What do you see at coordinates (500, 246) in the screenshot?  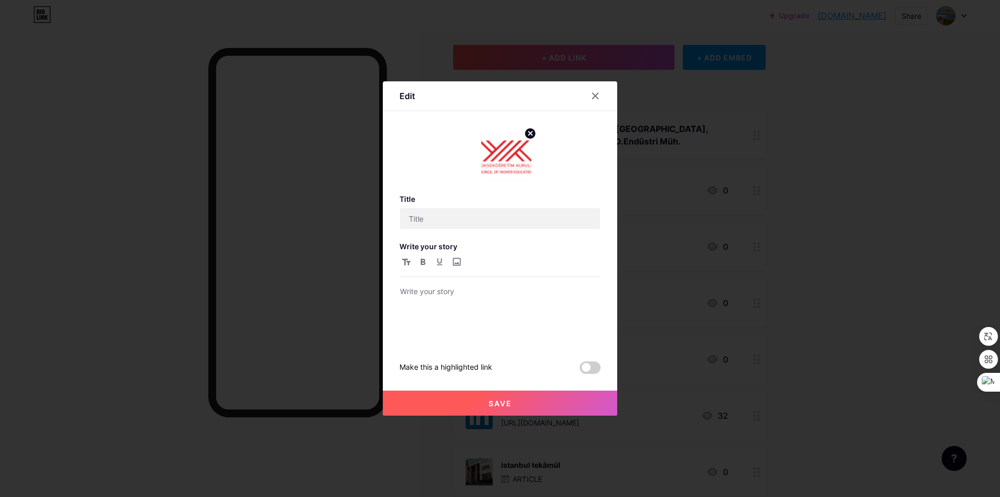 I see `h3: Write your story` at bounding box center [500, 246].